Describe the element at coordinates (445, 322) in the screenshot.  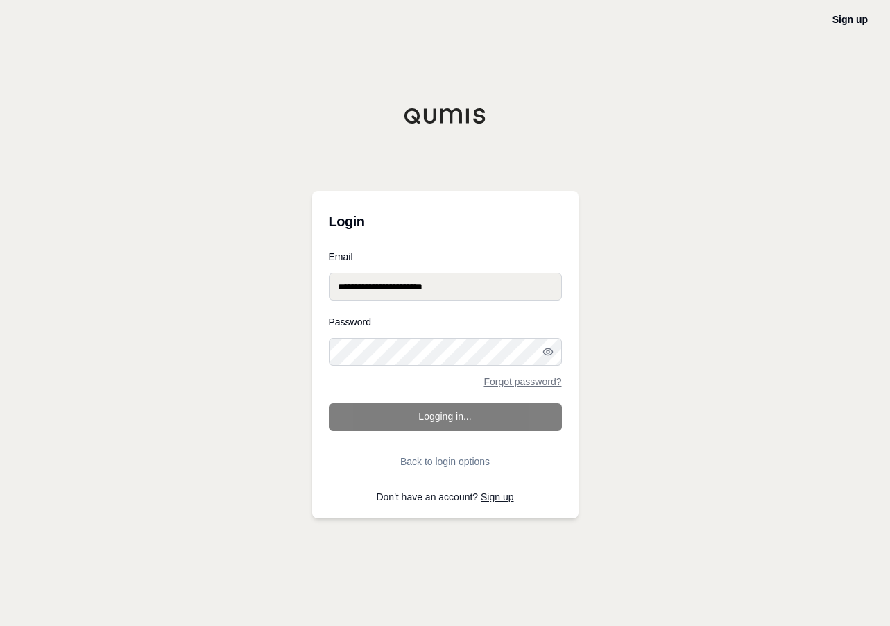
I see `label: Password` at that location.